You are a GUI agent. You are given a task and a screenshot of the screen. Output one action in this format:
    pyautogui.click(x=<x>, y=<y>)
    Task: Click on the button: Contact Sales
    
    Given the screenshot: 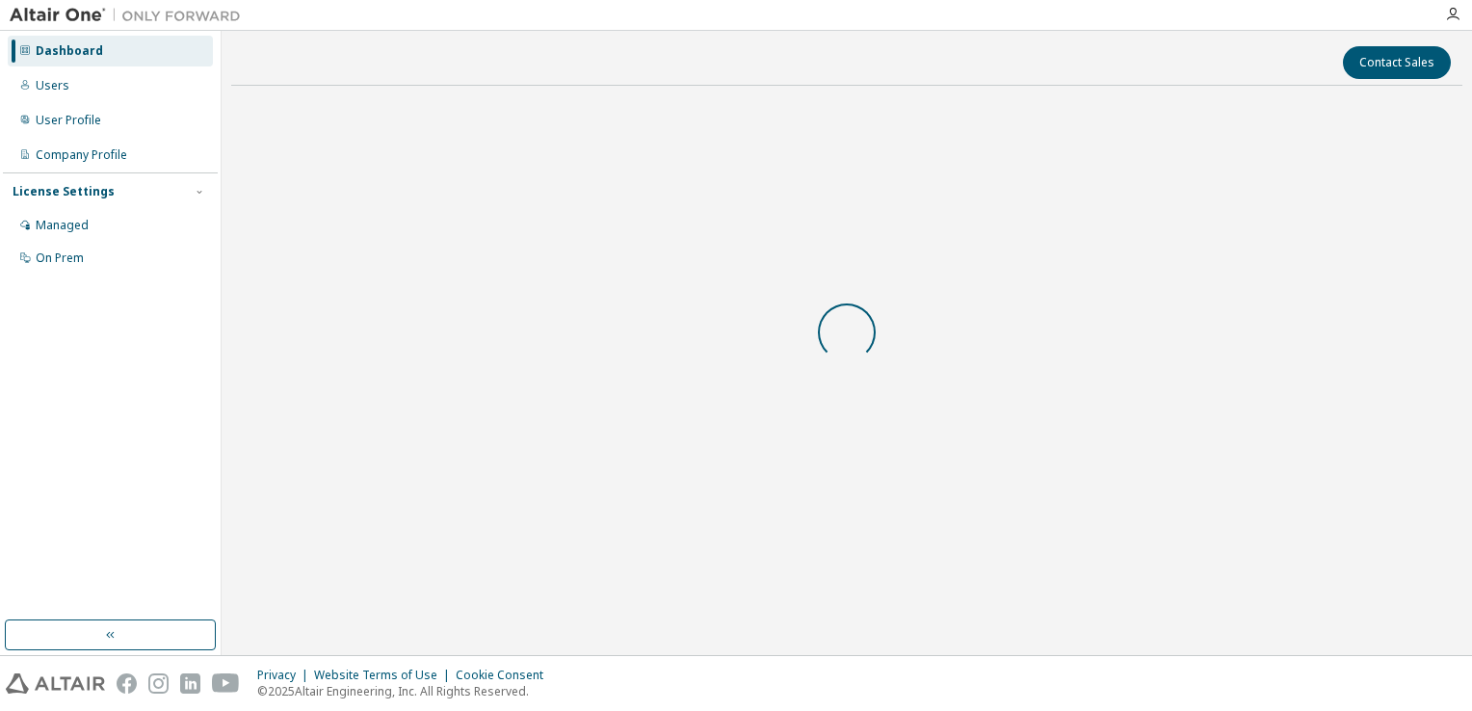 What is the action you would take?
    pyautogui.click(x=1397, y=63)
    